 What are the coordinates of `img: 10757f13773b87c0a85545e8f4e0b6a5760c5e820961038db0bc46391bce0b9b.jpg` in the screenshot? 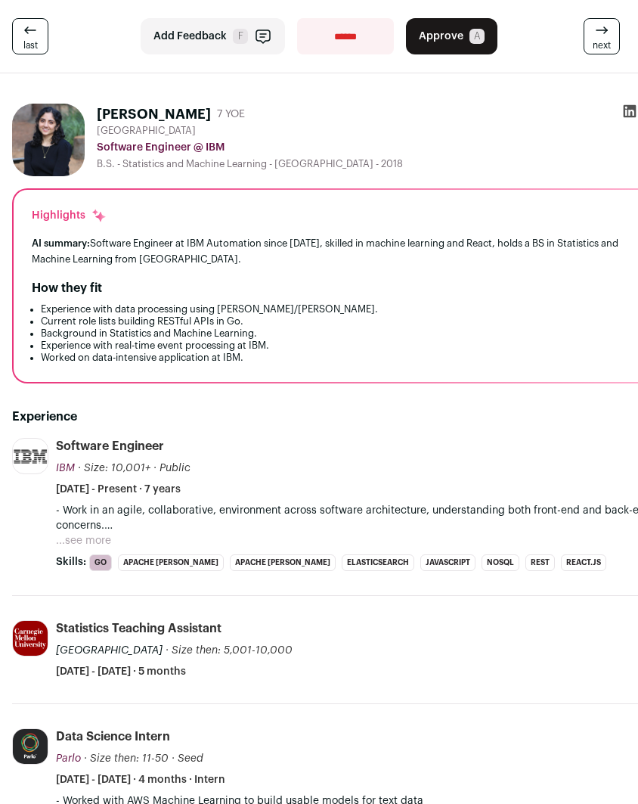 It's located at (48, 140).